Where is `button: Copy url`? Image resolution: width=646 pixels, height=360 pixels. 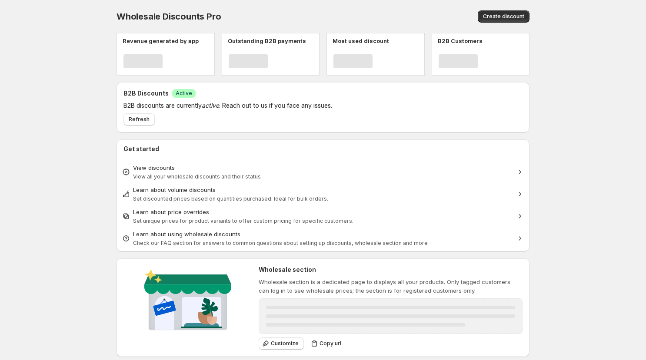
button: Copy url is located at coordinates (327, 344).